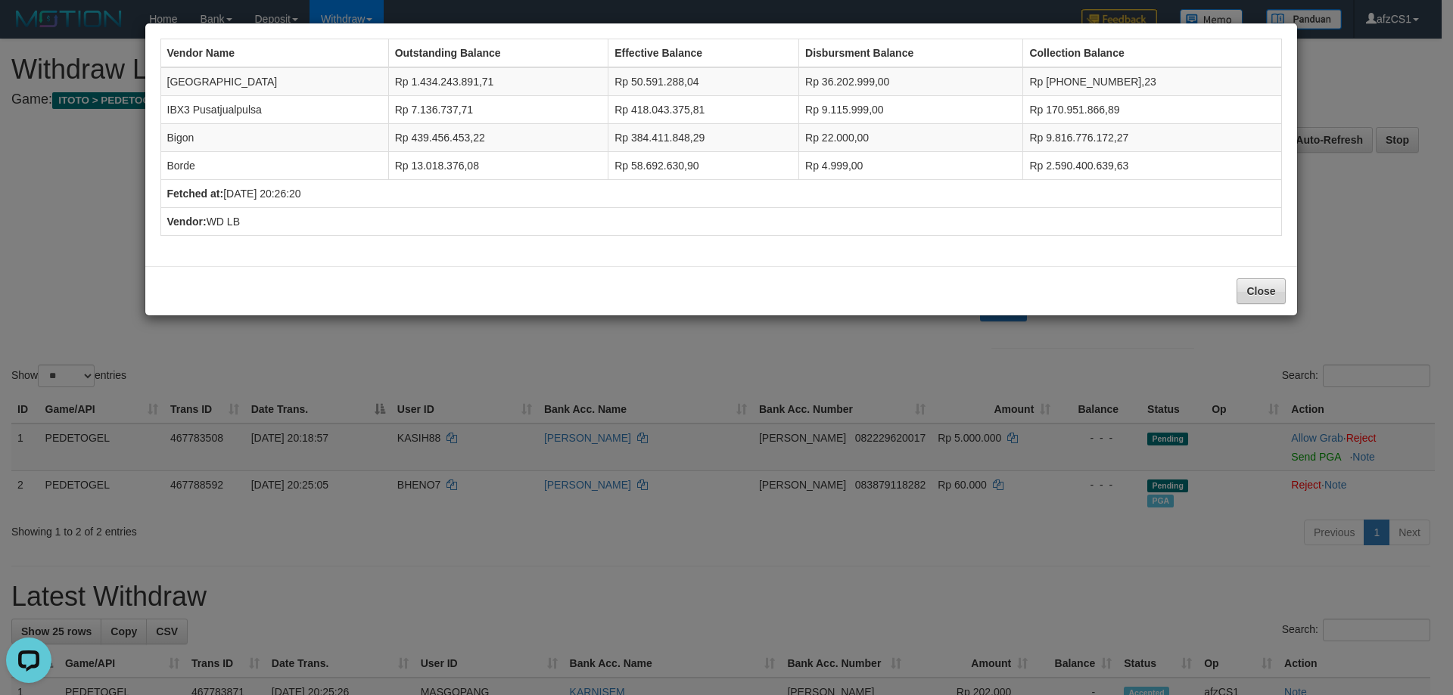 The height and width of the screenshot is (695, 1453). Describe the element at coordinates (1151, 110) in the screenshot. I see `td: Rp 170.951.866,89` at that location.